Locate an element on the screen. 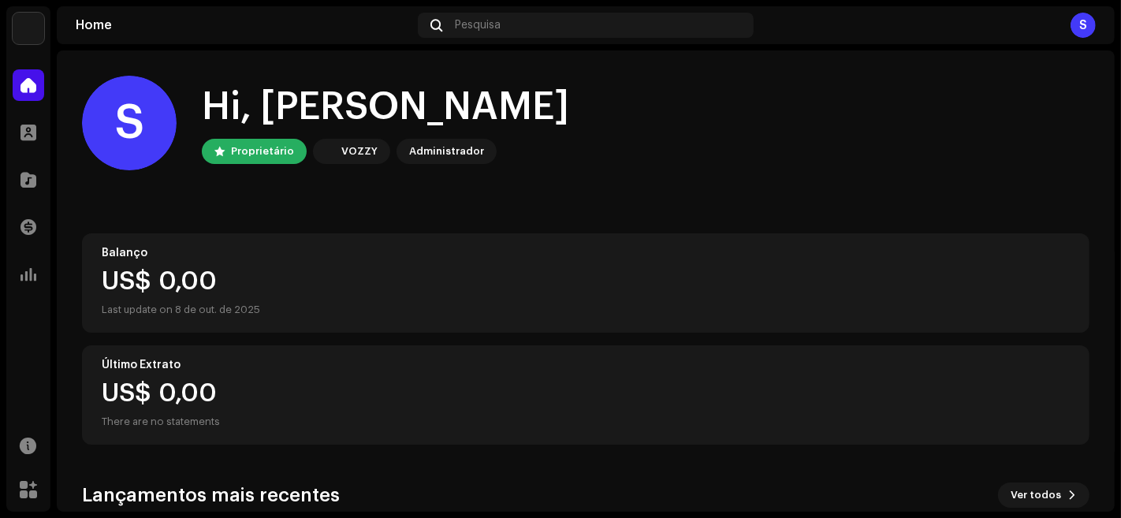  div: There are no statements is located at coordinates (161, 422).